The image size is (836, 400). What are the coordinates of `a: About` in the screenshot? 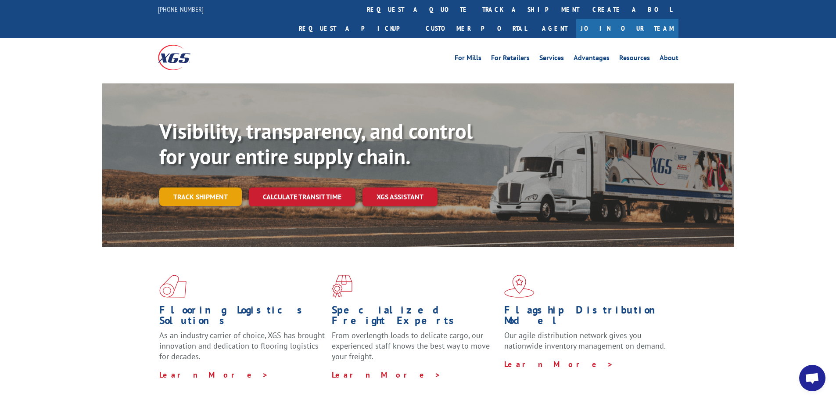 It's located at (669, 59).